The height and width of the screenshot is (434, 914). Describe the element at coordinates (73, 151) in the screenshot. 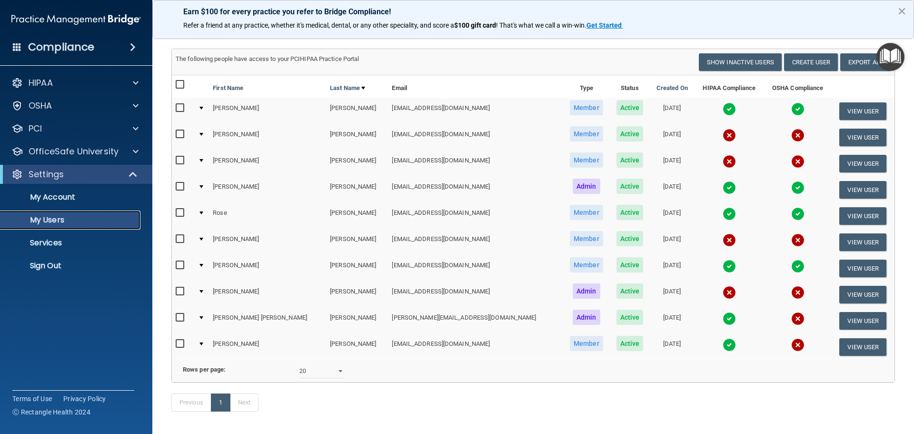

I see `p: OfficeSafe University` at that location.